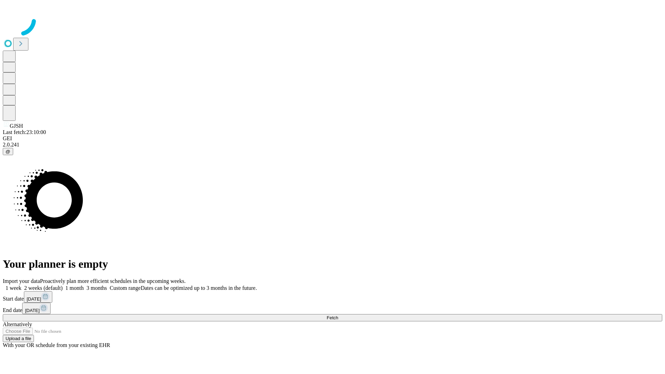  I want to click on h1: Your planner is empty, so click(332, 264).